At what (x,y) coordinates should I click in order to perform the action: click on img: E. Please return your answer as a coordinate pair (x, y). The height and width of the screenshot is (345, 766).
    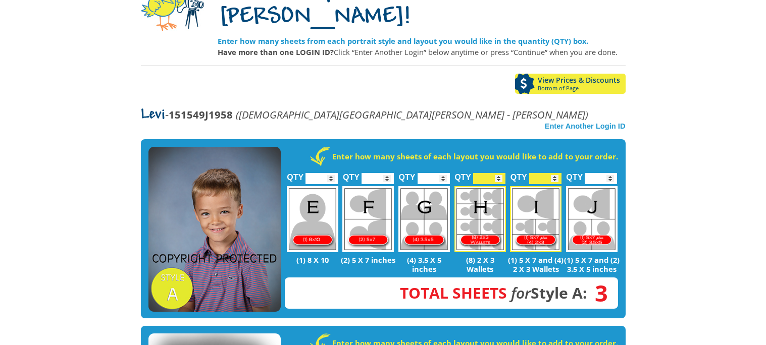
    Looking at the image, I should click on (312, 219).